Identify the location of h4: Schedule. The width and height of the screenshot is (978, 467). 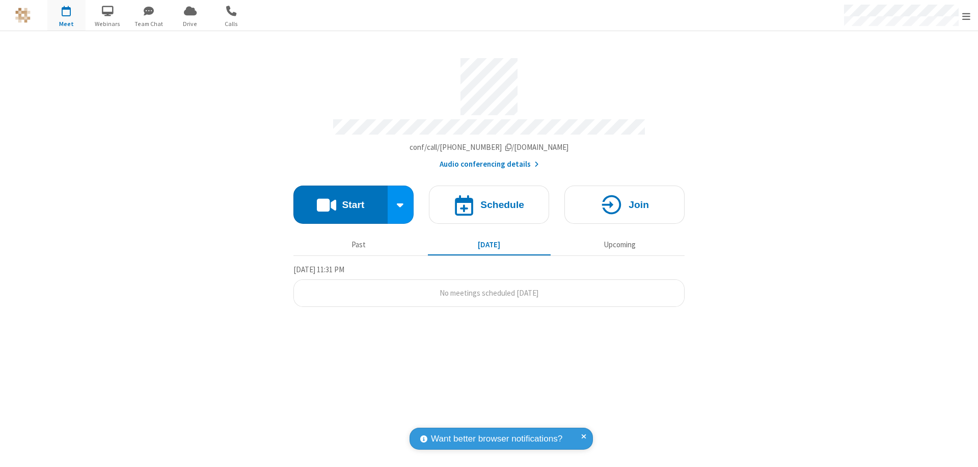
(502, 204).